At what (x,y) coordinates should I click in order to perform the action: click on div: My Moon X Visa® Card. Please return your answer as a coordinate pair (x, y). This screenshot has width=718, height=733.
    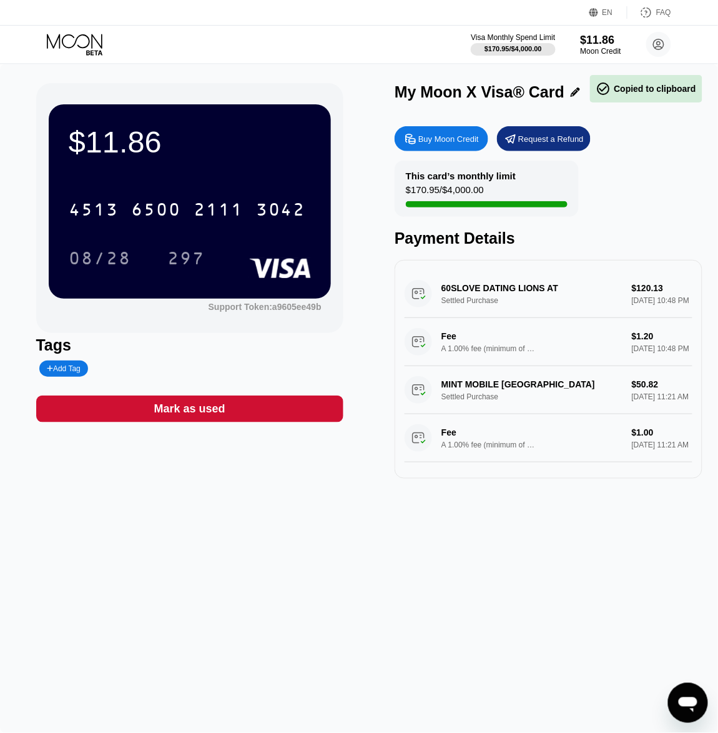
    Looking at the image, I should click on (480, 92).